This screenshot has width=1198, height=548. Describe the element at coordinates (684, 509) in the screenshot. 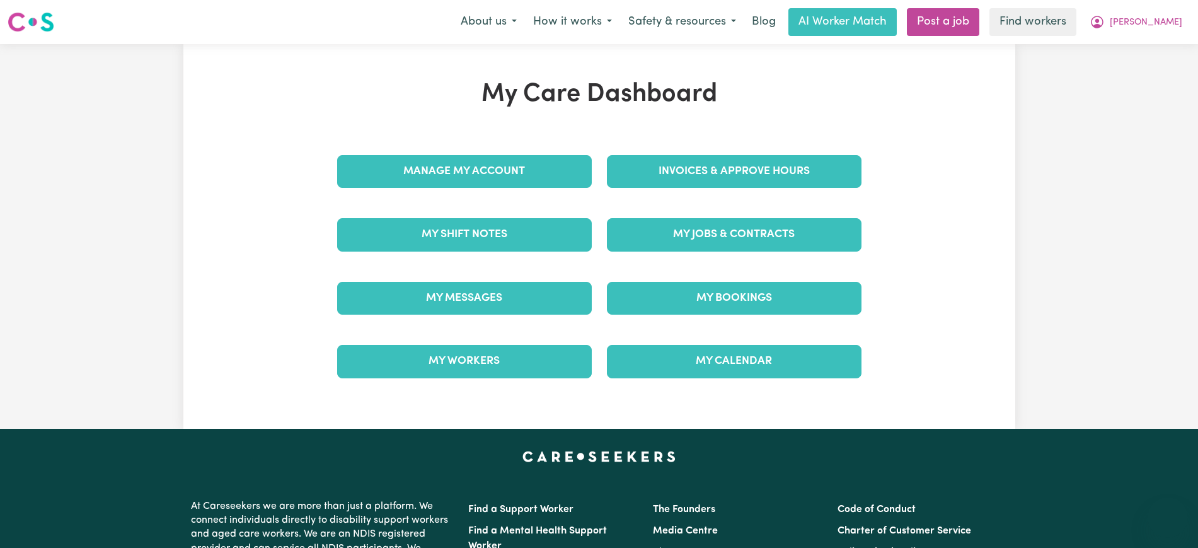

I see `a: The Founders` at that location.